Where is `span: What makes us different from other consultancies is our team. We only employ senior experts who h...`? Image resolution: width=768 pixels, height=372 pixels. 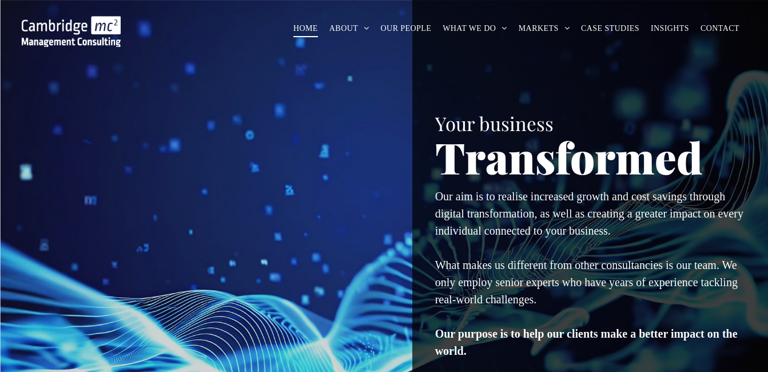 span: What makes us different from other consultancies is our team. We only employ senior experts who h... is located at coordinates (586, 282).